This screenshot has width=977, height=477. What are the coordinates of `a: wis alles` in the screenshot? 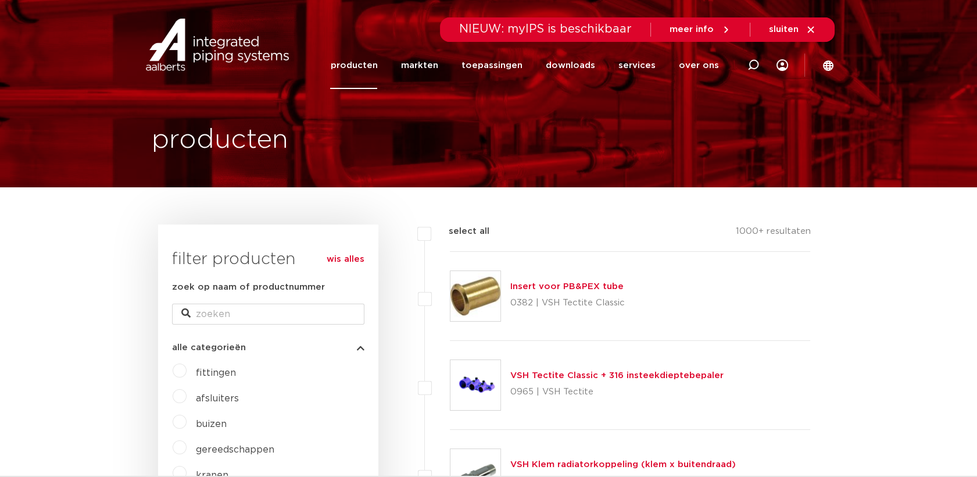 It's located at (345, 259).